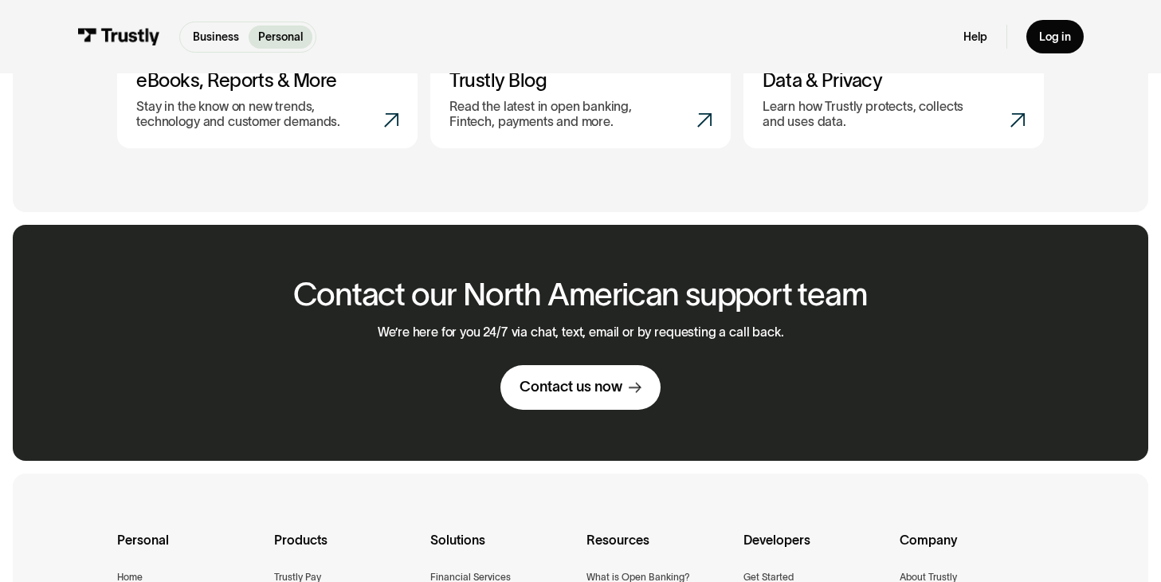  What do you see at coordinates (975, 37) in the screenshot?
I see `a: Help` at bounding box center [975, 37].